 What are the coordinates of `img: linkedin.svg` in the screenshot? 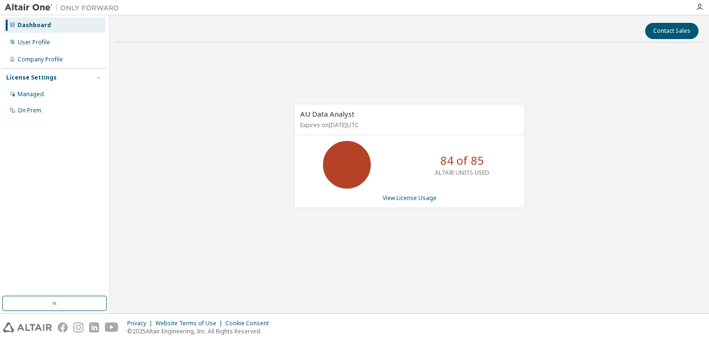 It's located at (94, 327).